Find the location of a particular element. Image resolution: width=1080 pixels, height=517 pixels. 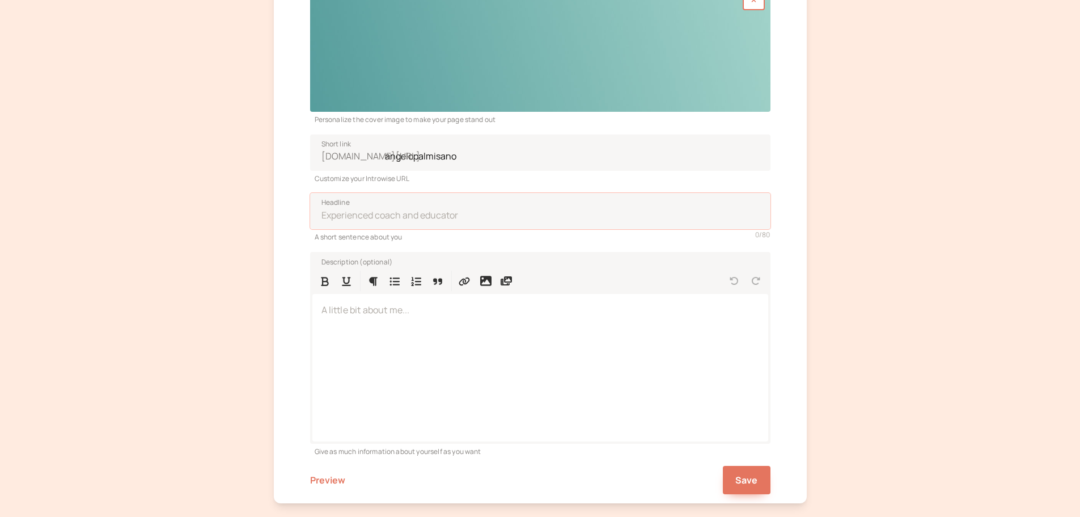

span: Headline is located at coordinates (336, 202).